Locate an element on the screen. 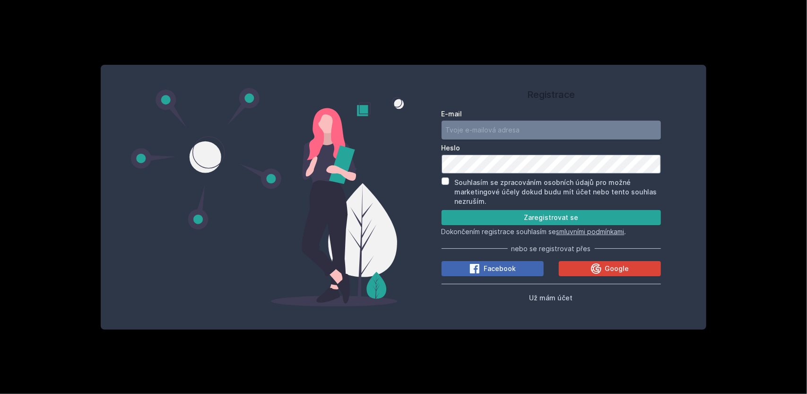  span: smluvními podmínkami is located at coordinates (590, 231).